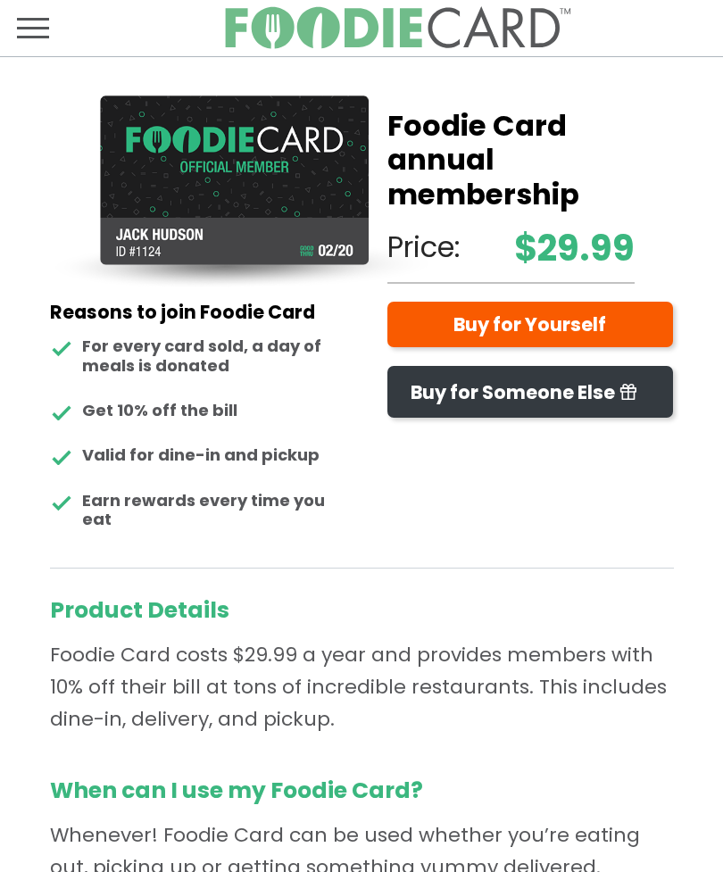 The height and width of the screenshot is (872, 723). Describe the element at coordinates (193, 455) in the screenshot. I see `li: Valid for dine-in and pickup` at that location.